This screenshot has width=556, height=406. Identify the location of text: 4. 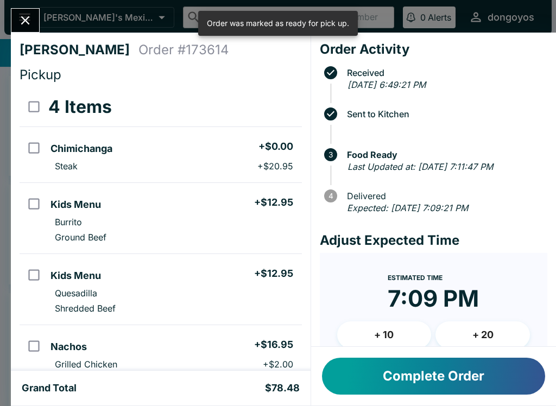
(330, 196).